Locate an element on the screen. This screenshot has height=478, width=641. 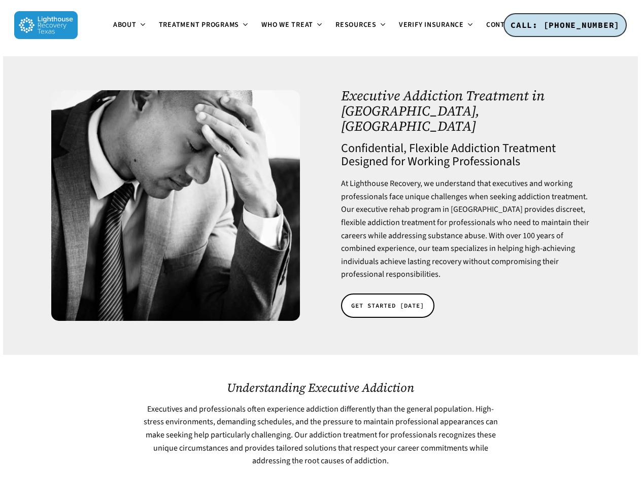
span: Executives and professionals often experience addiction differently than the general population. ... is located at coordinates (321, 435).